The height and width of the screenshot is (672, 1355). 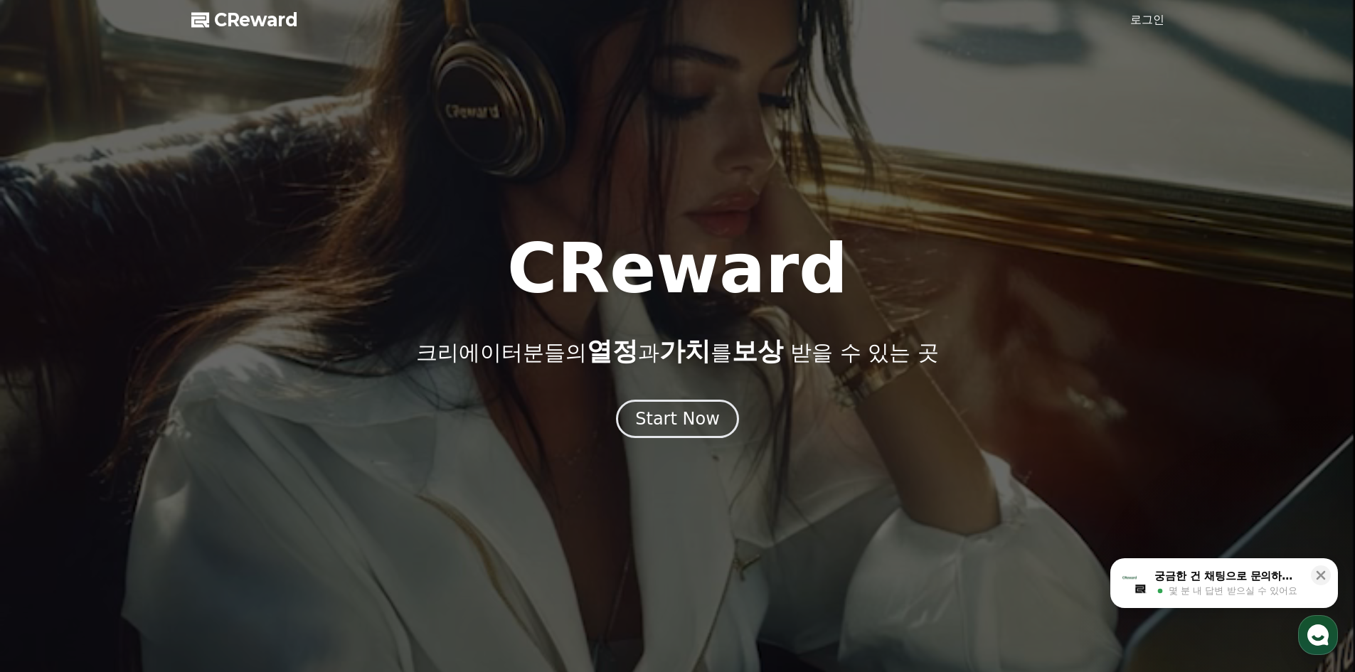 I want to click on a: Start Now, so click(x=677, y=420).